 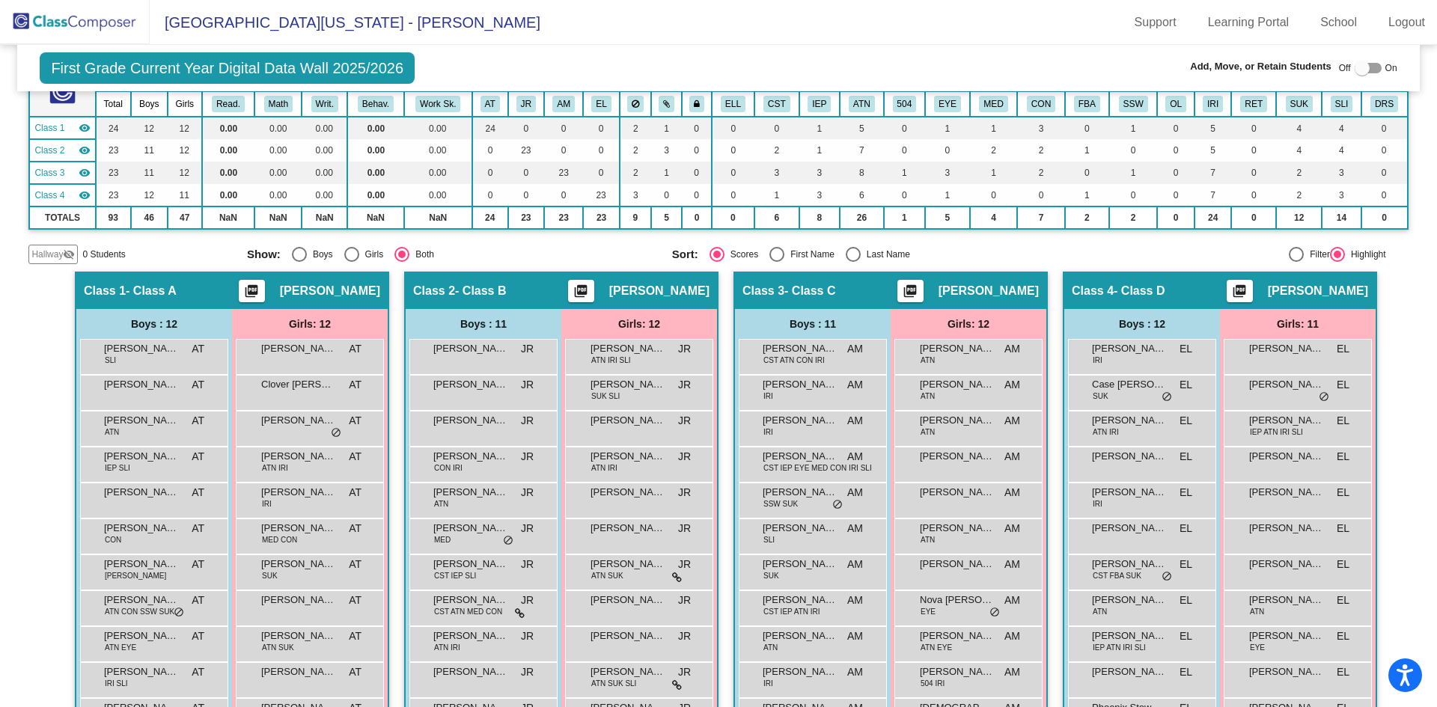 What do you see at coordinates (1391, 68) in the screenshot?
I see `span: On` at bounding box center [1391, 68].